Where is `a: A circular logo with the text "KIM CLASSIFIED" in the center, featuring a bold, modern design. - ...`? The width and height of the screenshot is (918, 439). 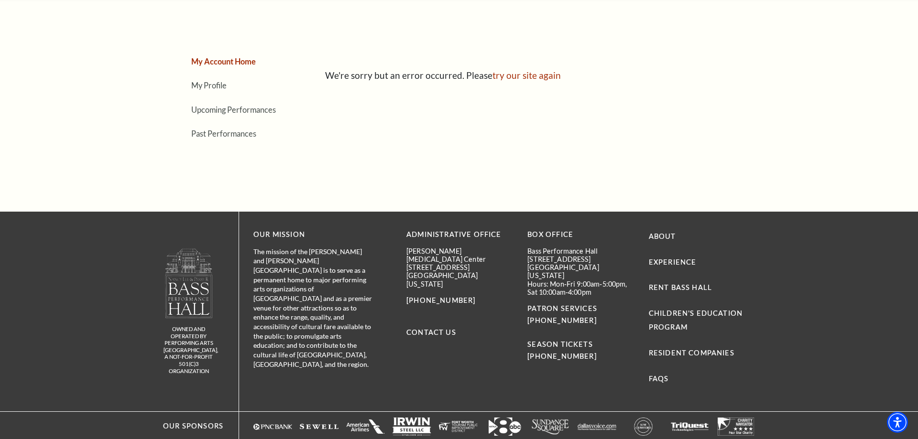 a: A circular logo with the text "KIM CLASSIFIED" in the center, featuring a bold, modern design. - ... is located at coordinates (643, 427).